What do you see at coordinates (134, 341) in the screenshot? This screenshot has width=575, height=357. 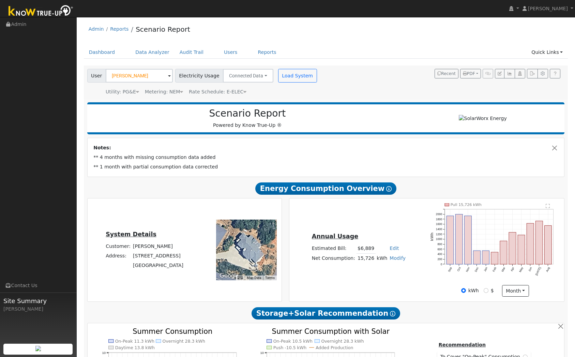 I see `text: On-Peak 11.3 kWh` at bounding box center [134, 341].